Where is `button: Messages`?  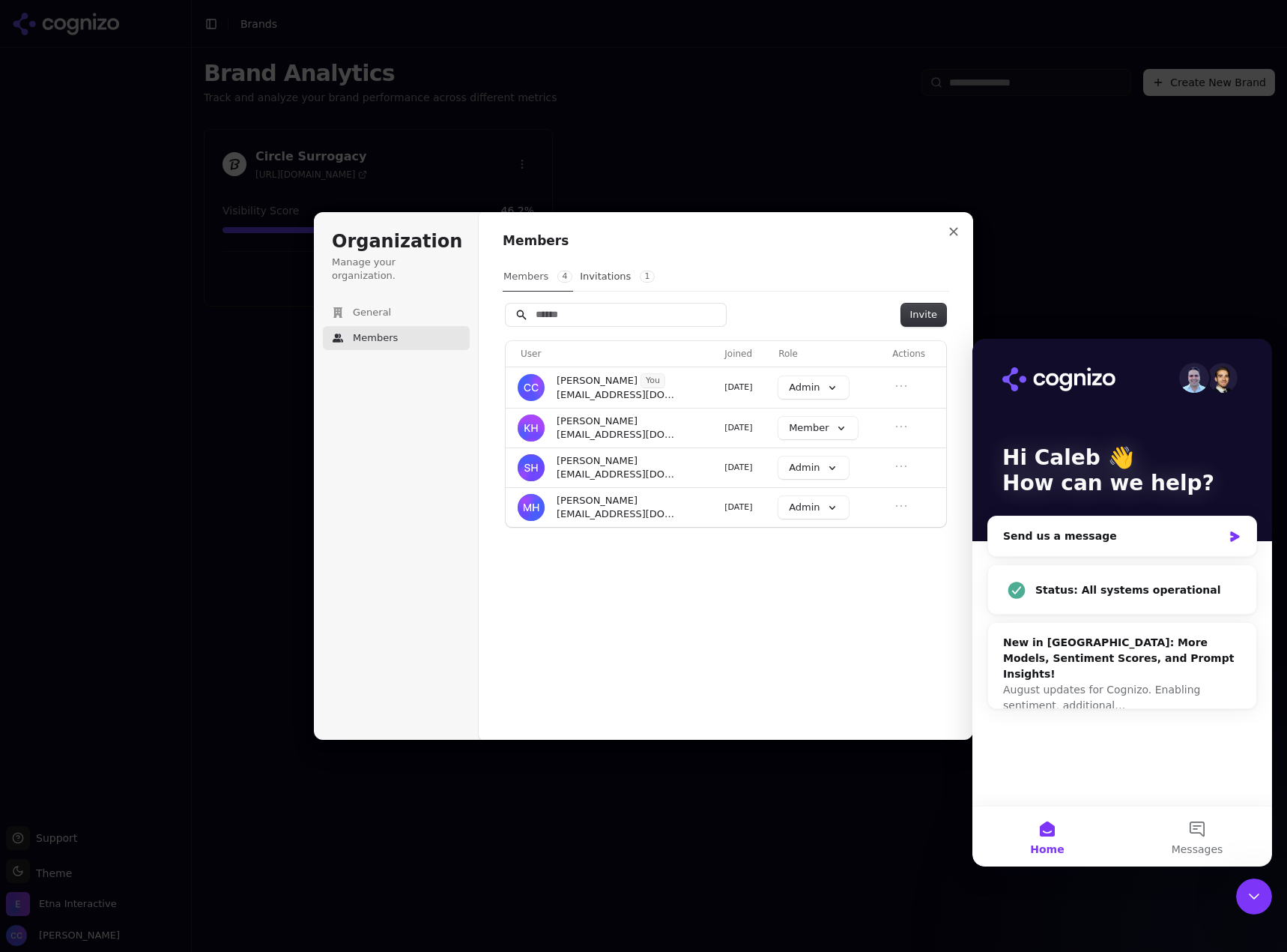
button: Messages is located at coordinates (224, 498).